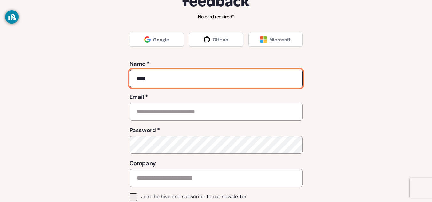 The width and height of the screenshot is (432, 202). What do you see at coordinates (157, 40) in the screenshot?
I see `a: Google` at bounding box center [157, 40].